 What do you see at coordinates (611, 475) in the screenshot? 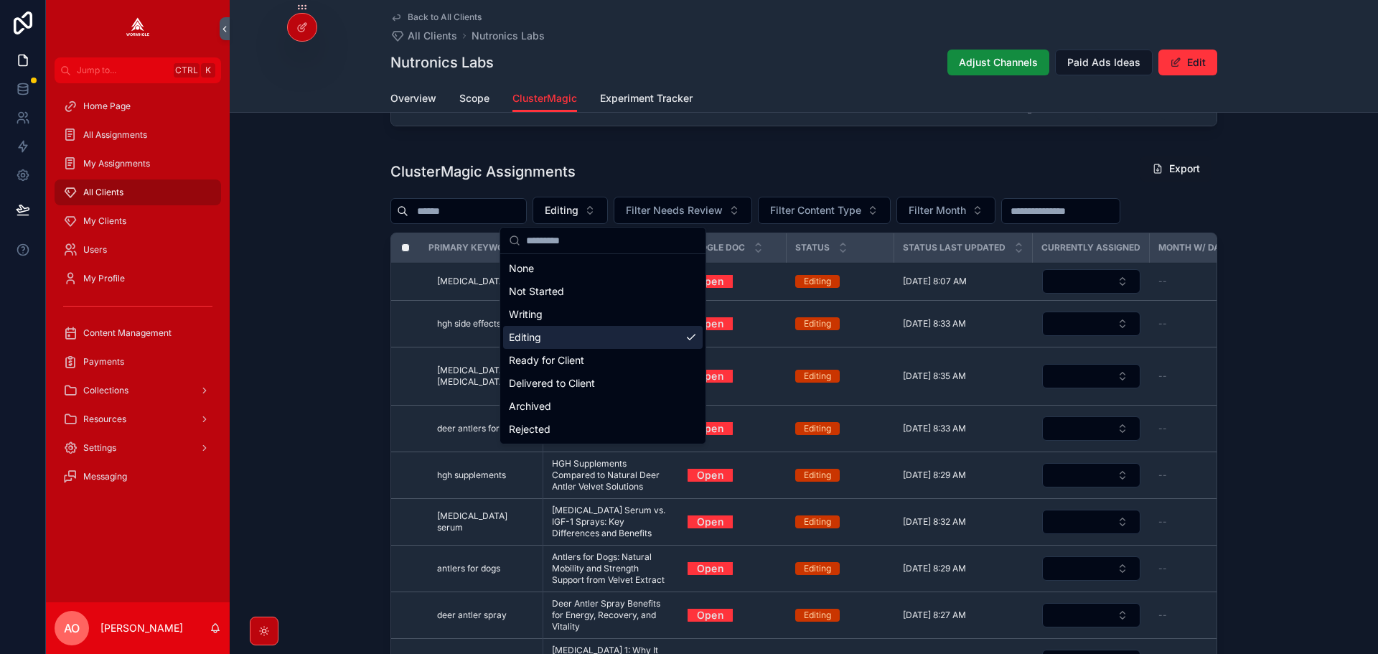
I see `a: HGH Supplements Compared to Natural Deer Antler Velvet Solutions` at bounding box center [611, 475].